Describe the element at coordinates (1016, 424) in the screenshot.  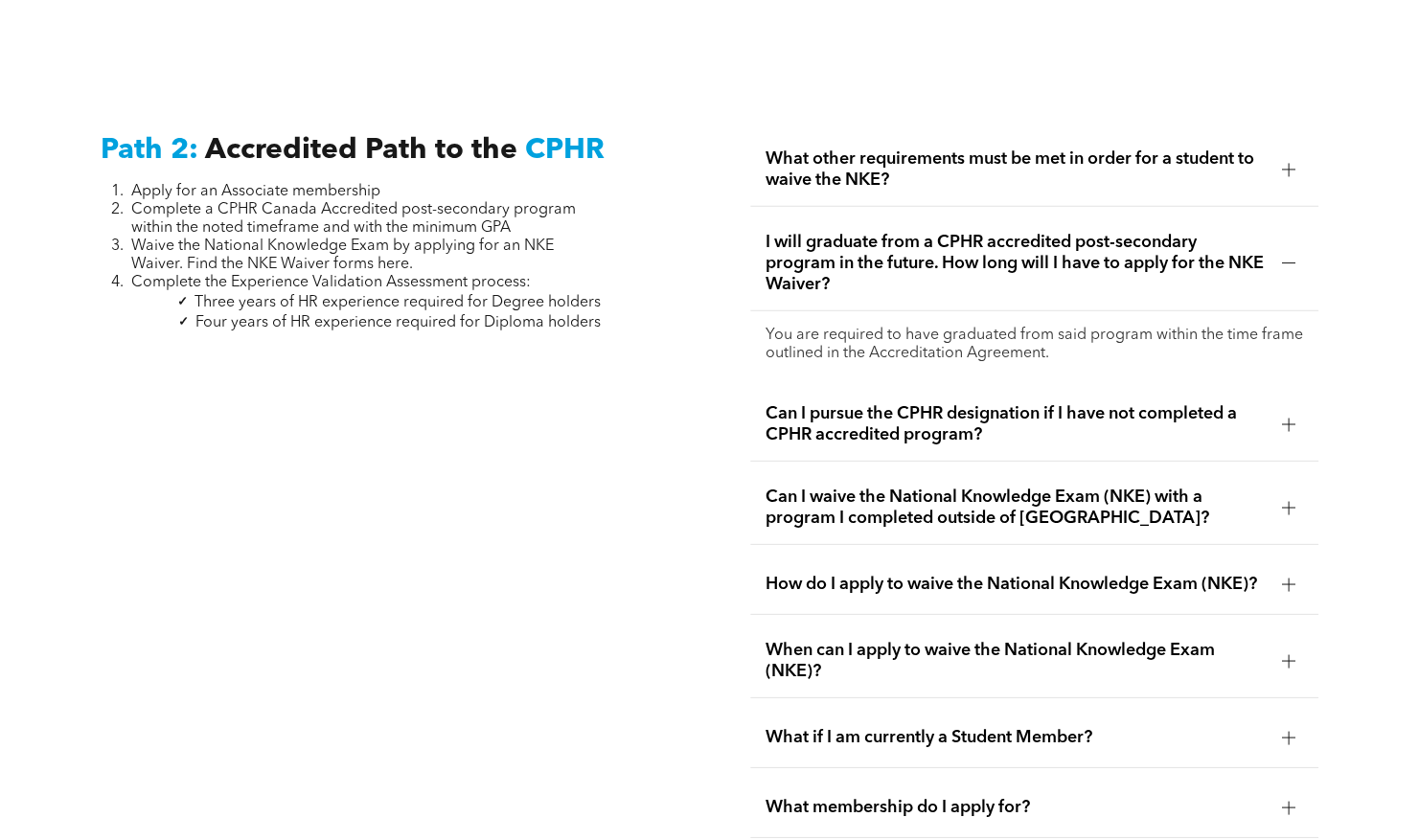
I see `span: Can I pursue the CPHR designation if I have not completed a CPHR accredited program?` at that location.